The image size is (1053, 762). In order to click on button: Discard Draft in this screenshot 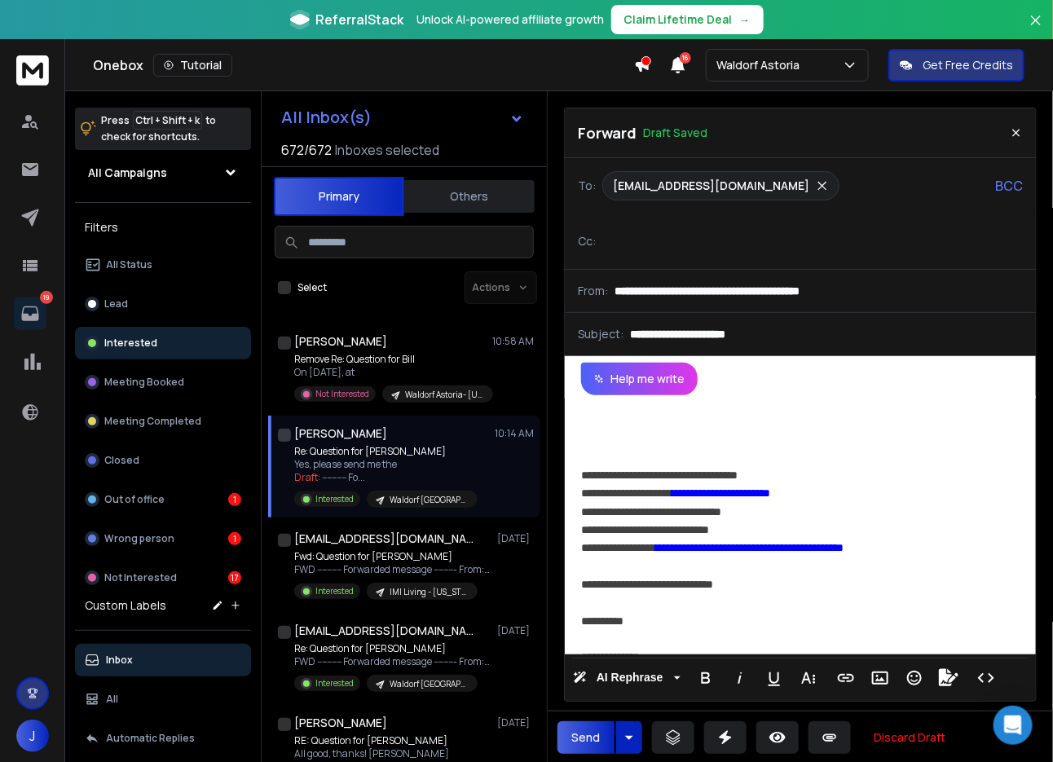, I will do `click(910, 738)`.